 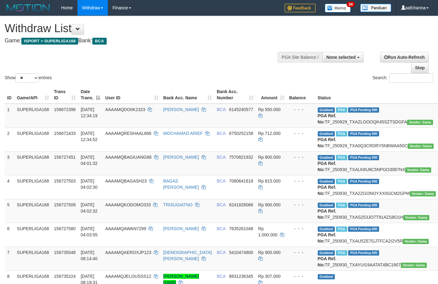 I want to click on button: None selected, so click(x=343, y=57).